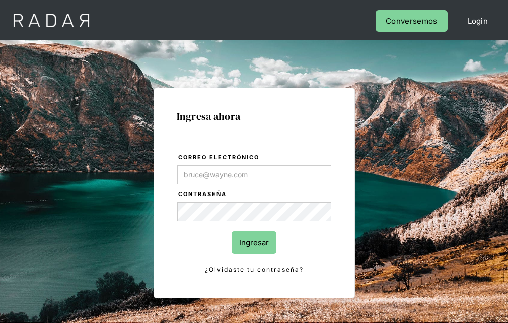  Describe the element at coordinates (254, 242) in the screenshot. I see `input: Ingresar` at that location.